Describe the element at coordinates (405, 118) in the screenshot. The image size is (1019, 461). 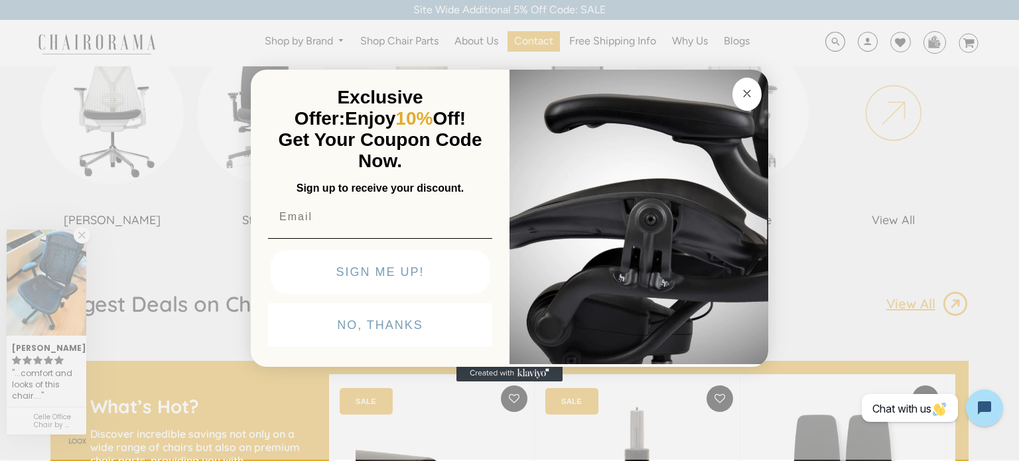
I see `span: Enjoy Off!` at that location.